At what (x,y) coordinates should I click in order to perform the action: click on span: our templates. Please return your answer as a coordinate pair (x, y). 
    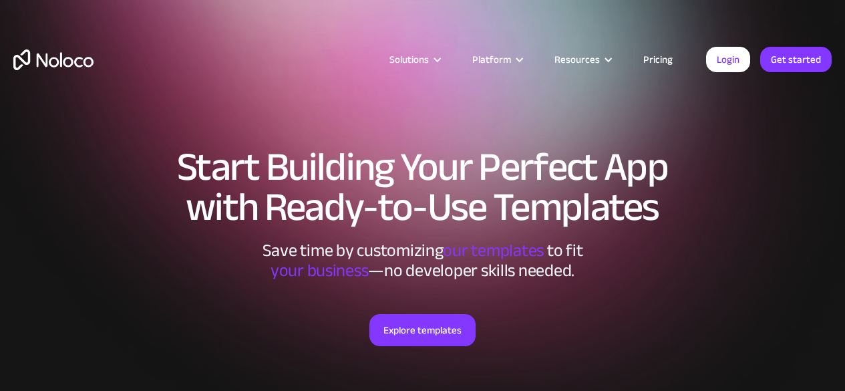
    Looking at the image, I should click on (493, 250).